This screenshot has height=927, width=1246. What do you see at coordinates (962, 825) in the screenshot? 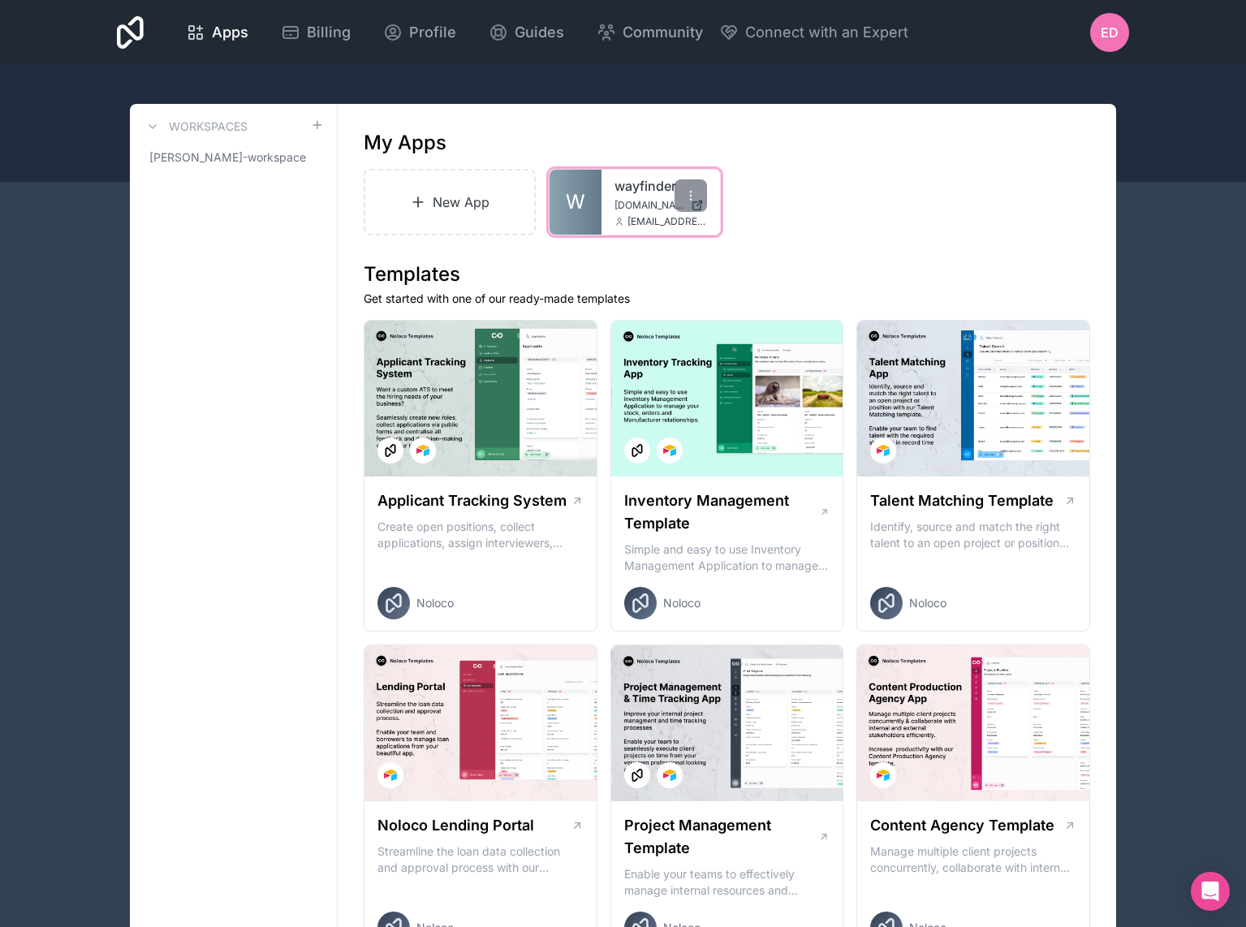
I see `h1: Content Agency Template` at bounding box center [962, 825].